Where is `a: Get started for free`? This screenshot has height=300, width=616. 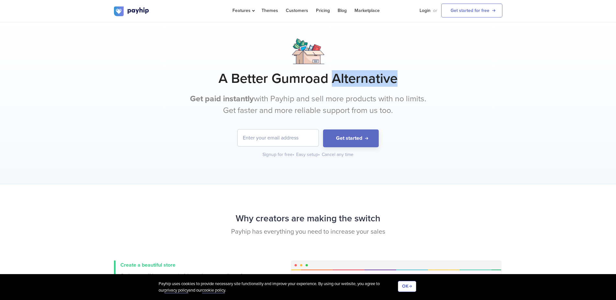
a: Get started for free is located at coordinates (472, 10).